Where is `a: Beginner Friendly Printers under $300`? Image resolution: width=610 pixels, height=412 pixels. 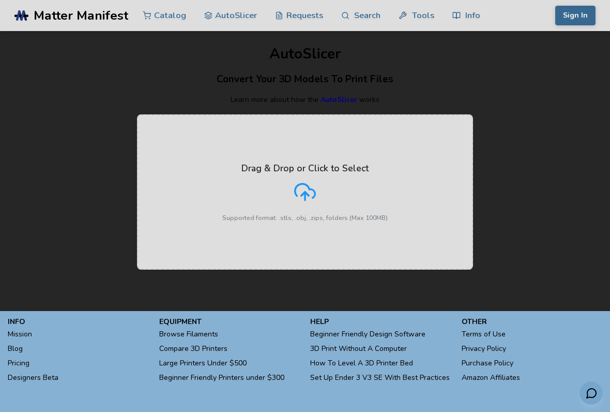 a: Beginner Friendly Printers under $300 is located at coordinates (222, 378).